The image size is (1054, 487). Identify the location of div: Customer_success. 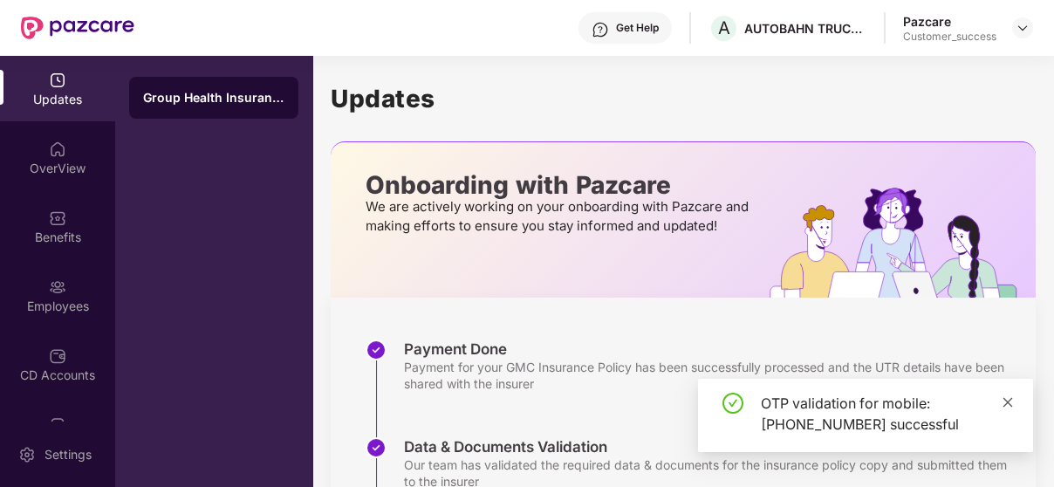
(949, 37).